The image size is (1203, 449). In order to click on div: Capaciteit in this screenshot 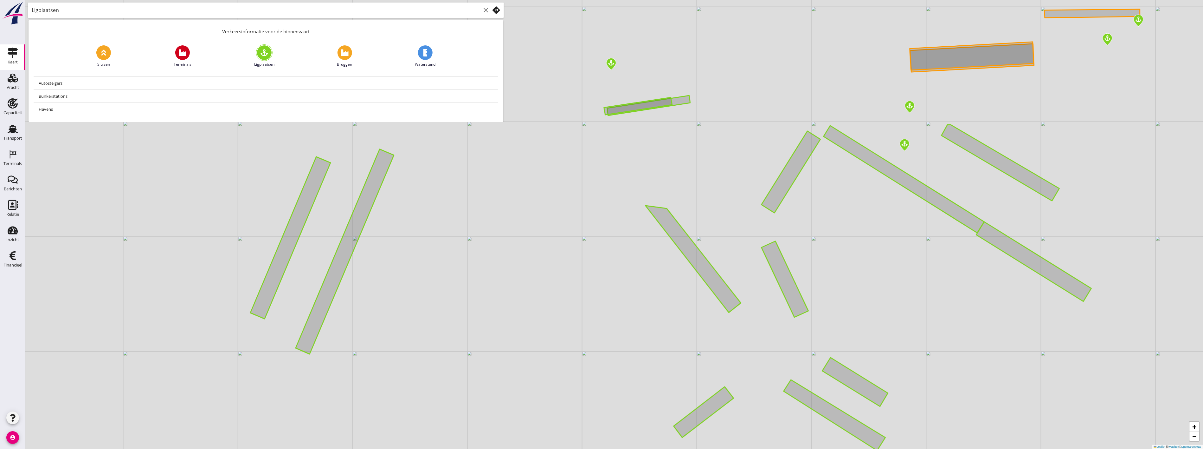, I will do `click(13, 113)`.